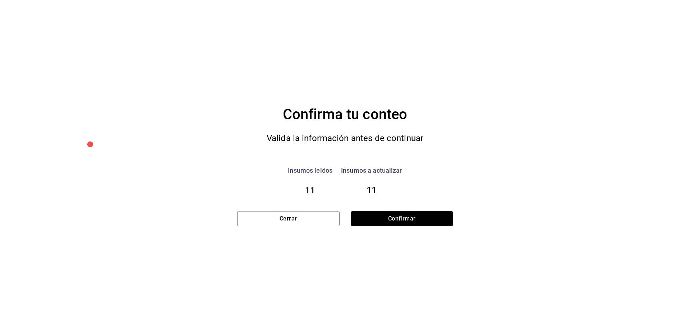 This screenshot has width=690, height=330. What do you see at coordinates (345, 115) in the screenshot?
I see `div: Confirma tu conteo` at bounding box center [345, 115].